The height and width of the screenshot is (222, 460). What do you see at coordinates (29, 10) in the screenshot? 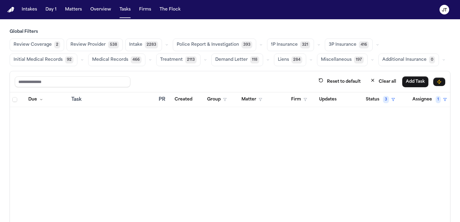
I see `a: Intakes` at bounding box center [29, 10].